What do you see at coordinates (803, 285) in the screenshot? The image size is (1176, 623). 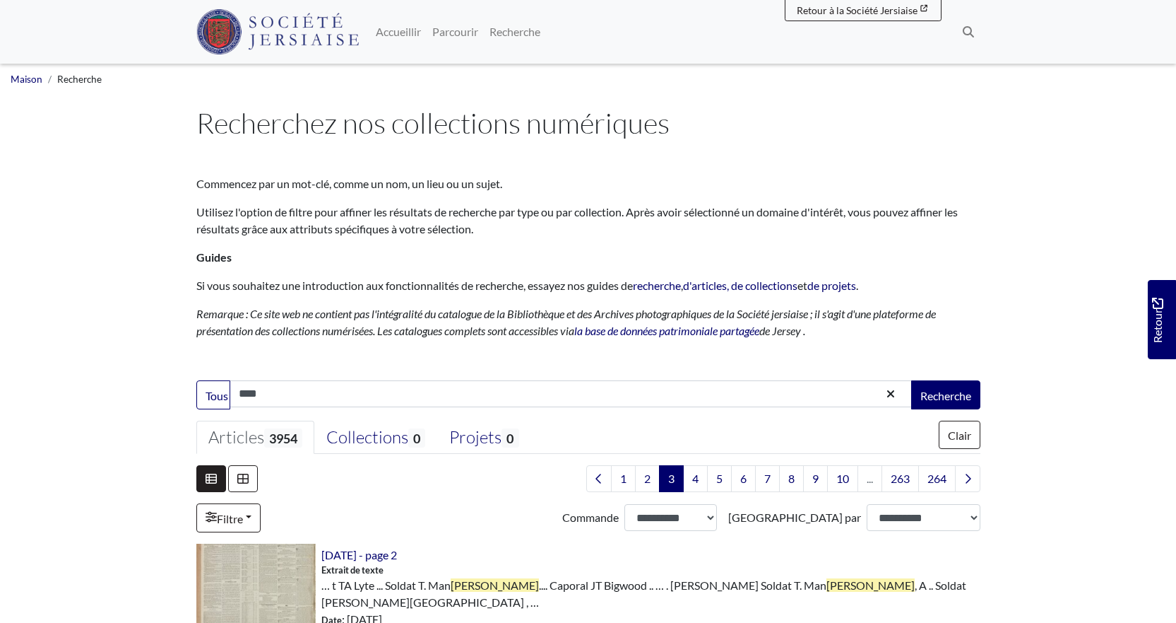 I see `font: et` at bounding box center [803, 285].